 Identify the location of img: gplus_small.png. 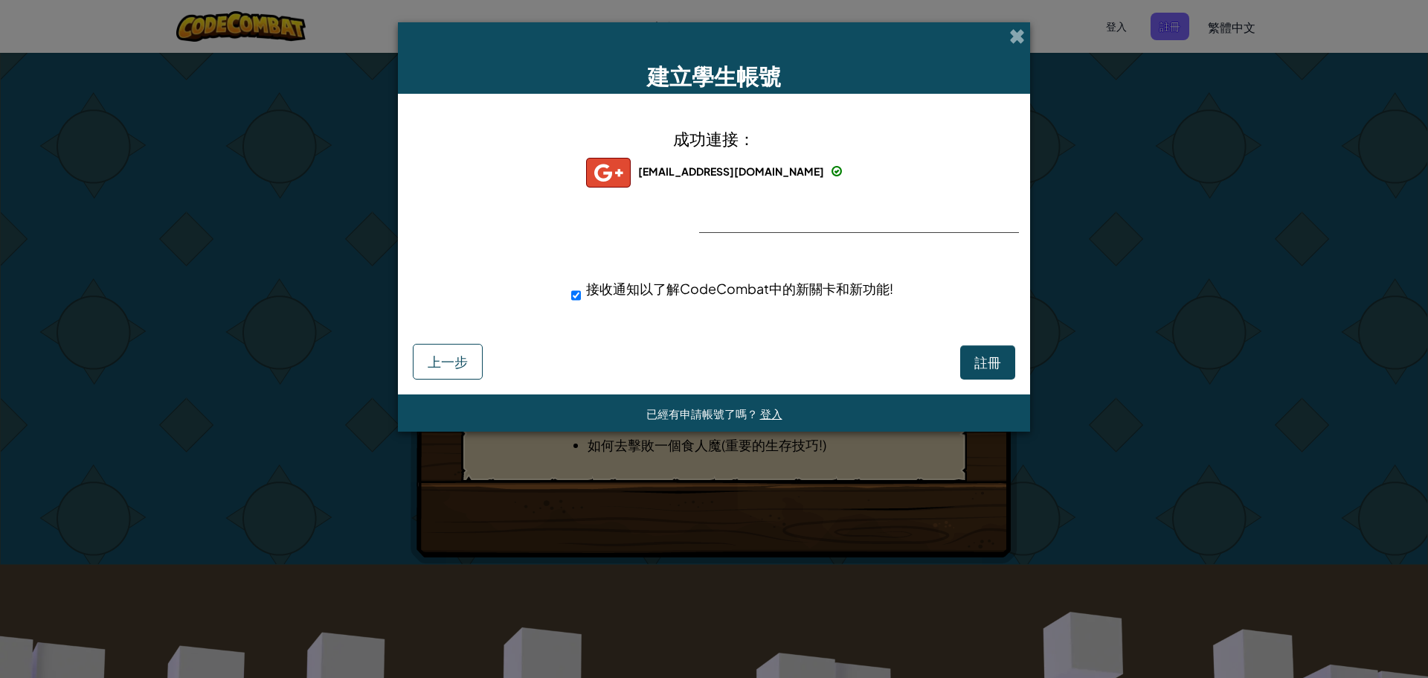
(608, 173).